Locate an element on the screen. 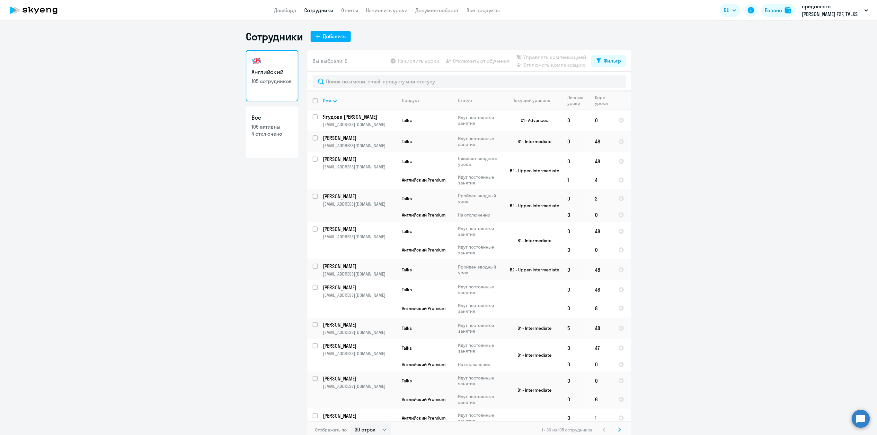 This screenshot has width=877, height=435. p: 105 сотрудников is located at coordinates (272, 81).